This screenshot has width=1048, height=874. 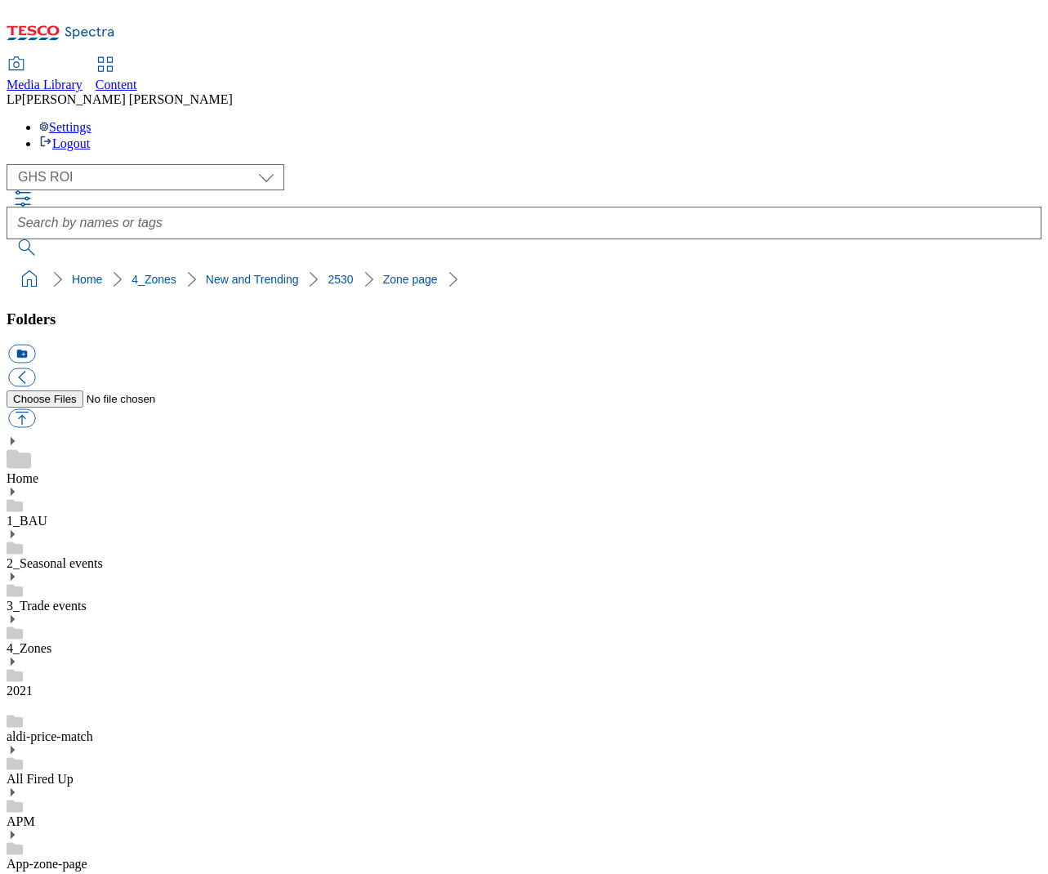 I want to click on input: Search by names or tags, so click(x=523, y=223).